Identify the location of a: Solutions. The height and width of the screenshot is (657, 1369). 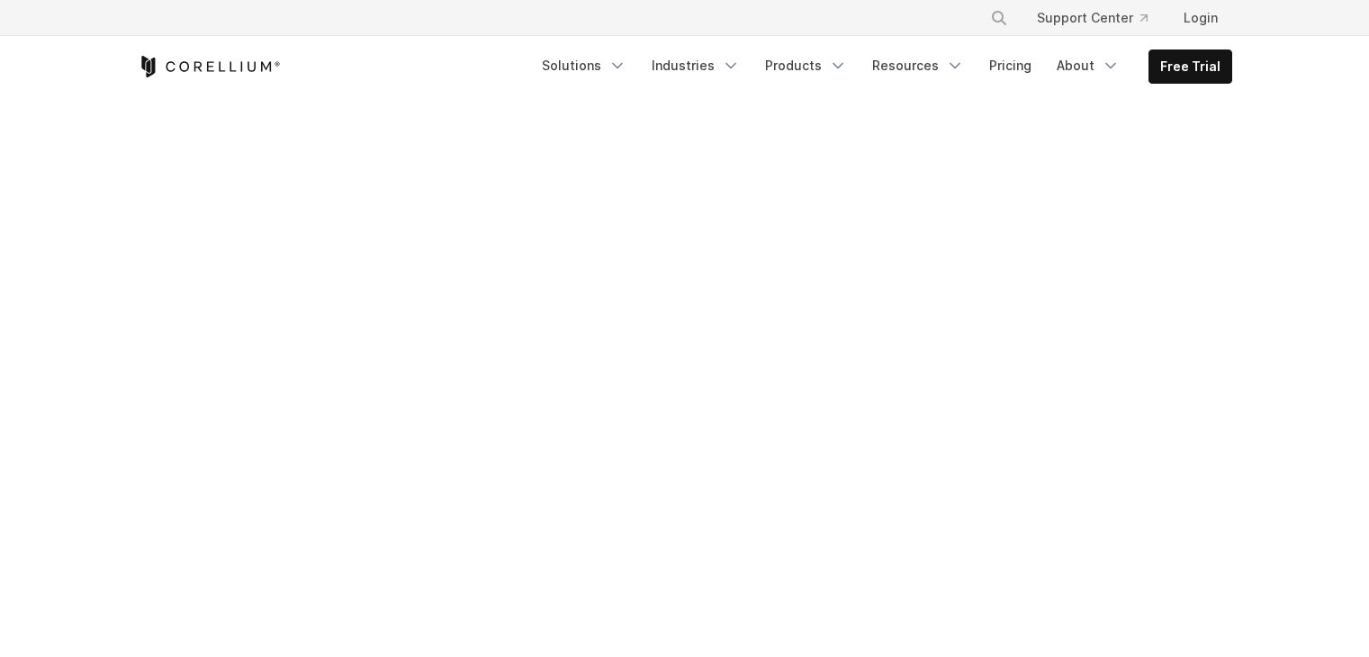
(584, 66).